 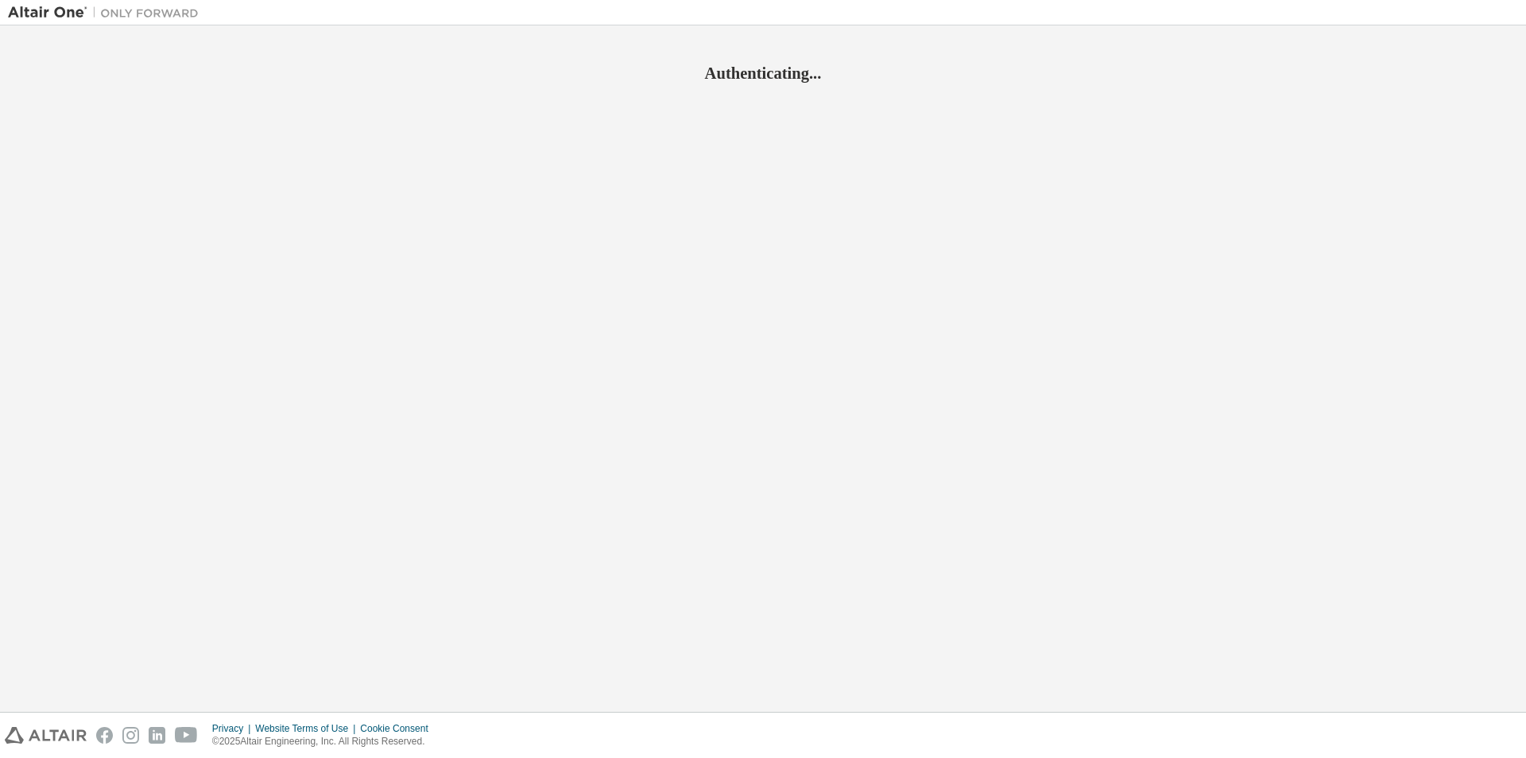 I want to click on div: Cookie Consent, so click(x=398, y=728).